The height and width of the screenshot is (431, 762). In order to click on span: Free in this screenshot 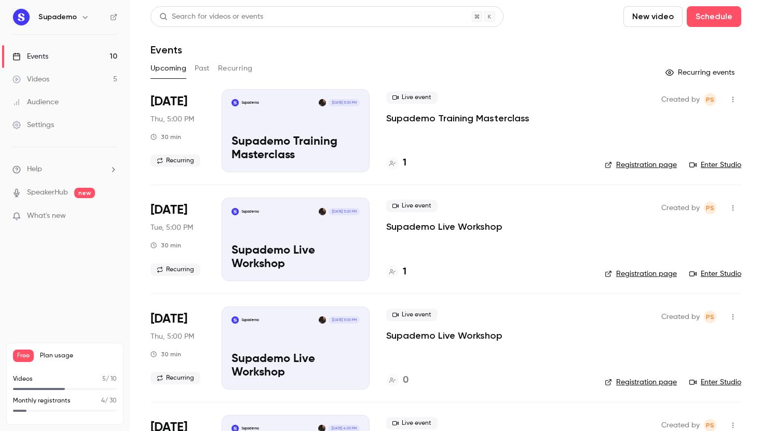, I will do `click(23, 356)`.